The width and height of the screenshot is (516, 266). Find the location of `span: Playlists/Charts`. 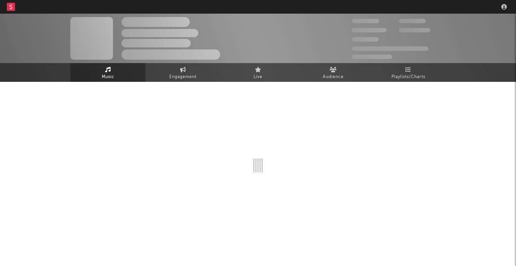

span: Playlists/Charts is located at coordinates (408, 77).